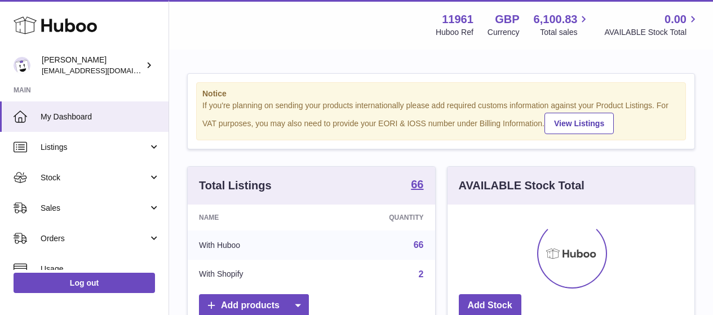  What do you see at coordinates (441, 94) in the screenshot?
I see `strong: Notice` at bounding box center [441, 94].